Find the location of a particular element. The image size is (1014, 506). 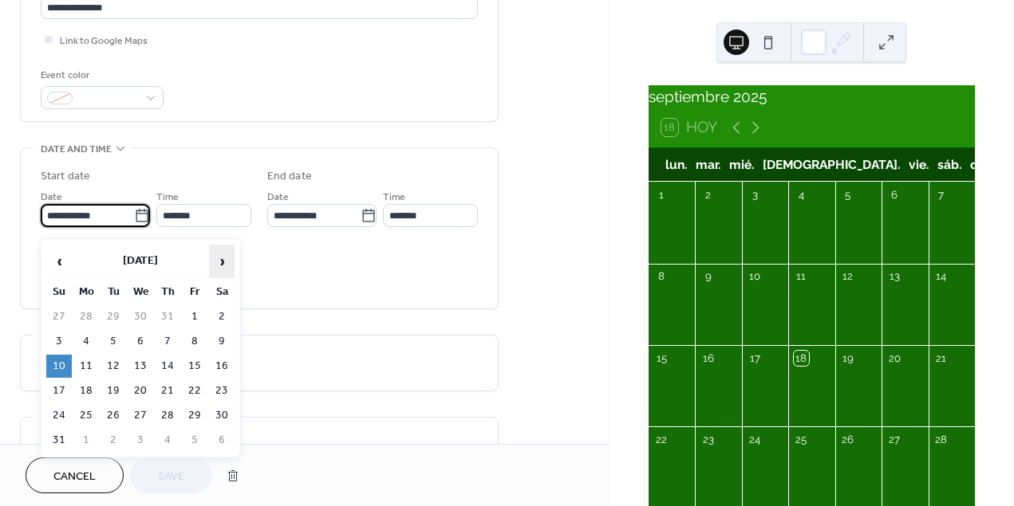

td: 20 is located at coordinates (140, 391).